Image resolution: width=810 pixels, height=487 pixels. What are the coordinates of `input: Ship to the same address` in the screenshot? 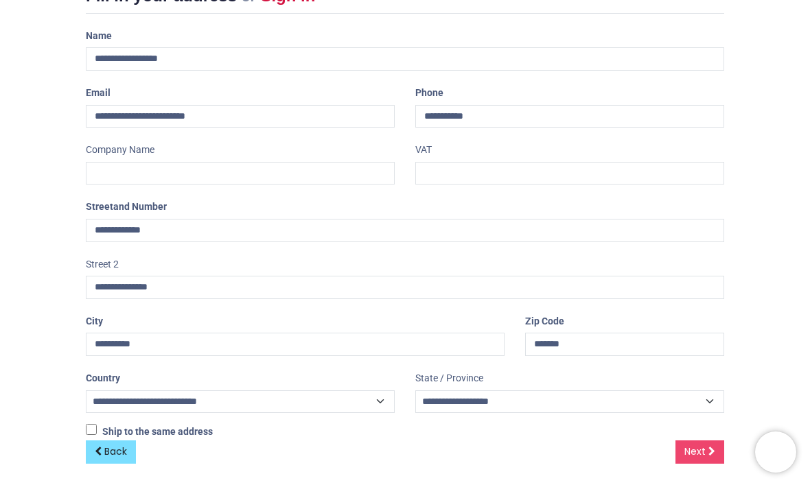 It's located at (91, 430).